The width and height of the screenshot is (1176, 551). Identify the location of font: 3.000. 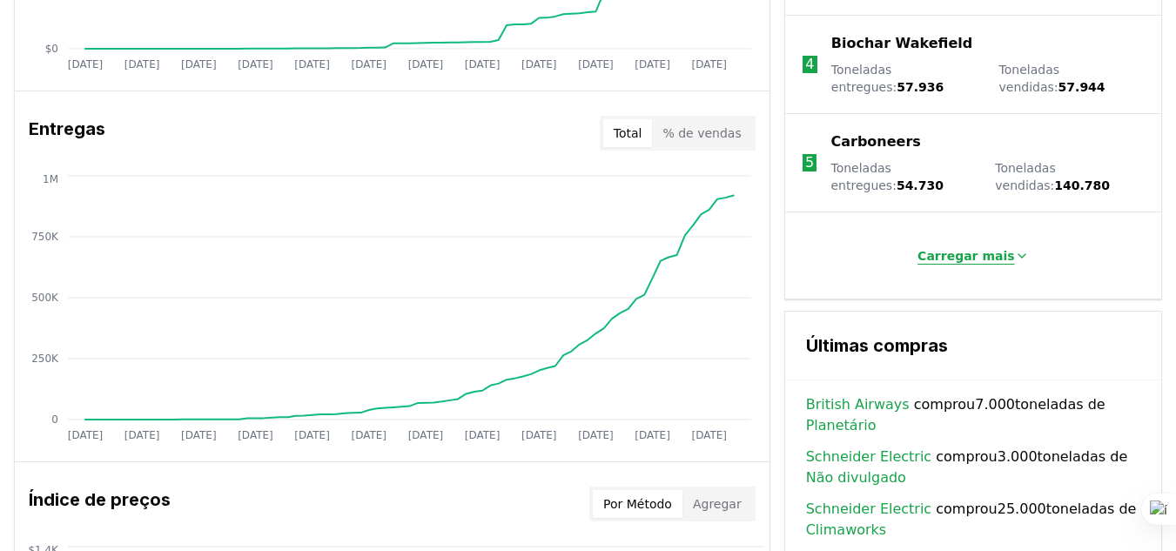
(1018, 456).